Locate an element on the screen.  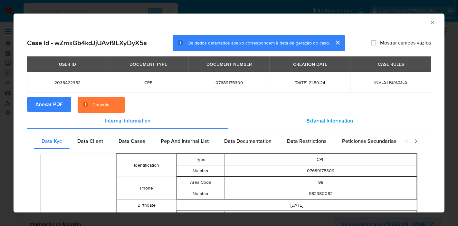
div: CASE RULES is located at coordinates (391, 64).